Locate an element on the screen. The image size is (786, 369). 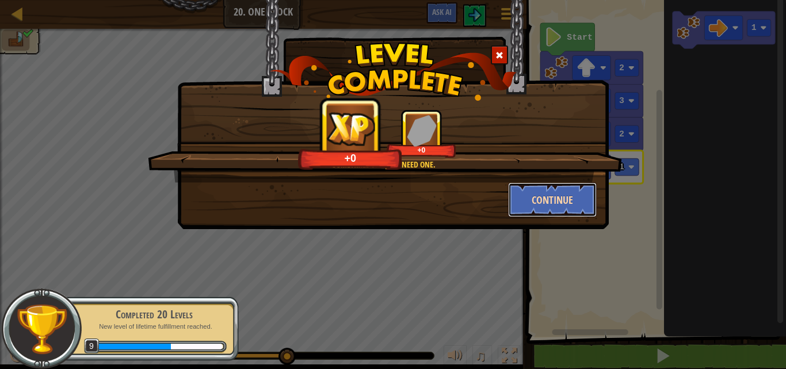
img: reward_icon_xp.png is located at coordinates (351, 128).